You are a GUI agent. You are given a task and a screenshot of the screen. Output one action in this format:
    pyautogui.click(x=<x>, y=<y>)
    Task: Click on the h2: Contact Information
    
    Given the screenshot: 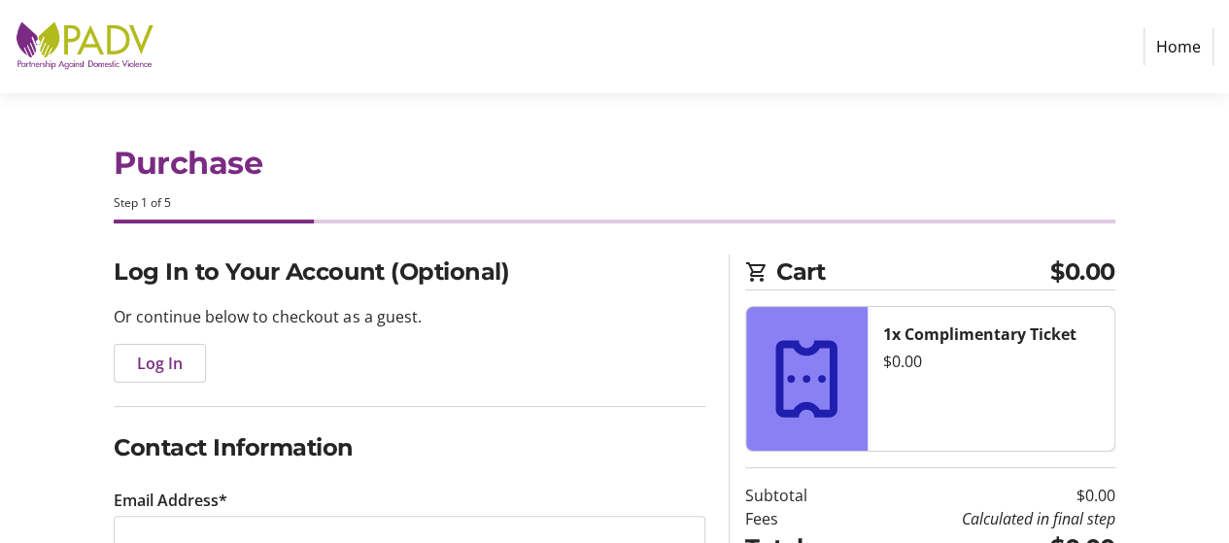 What is the action you would take?
    pyautogui.click(x=409, y=448)
    